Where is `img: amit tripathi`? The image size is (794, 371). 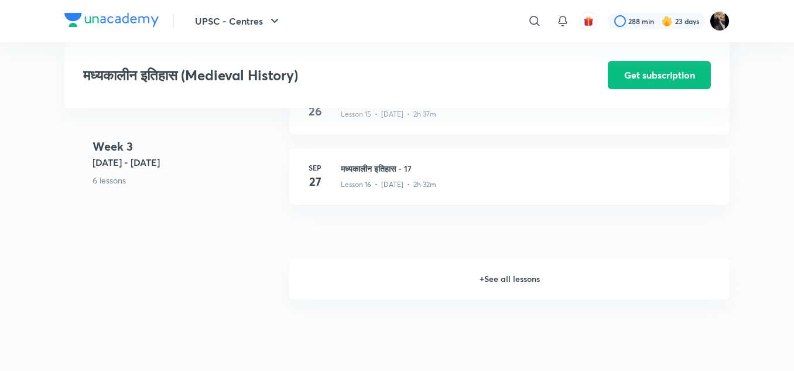
img: amit tripathi is located at coordinates (719, 21).